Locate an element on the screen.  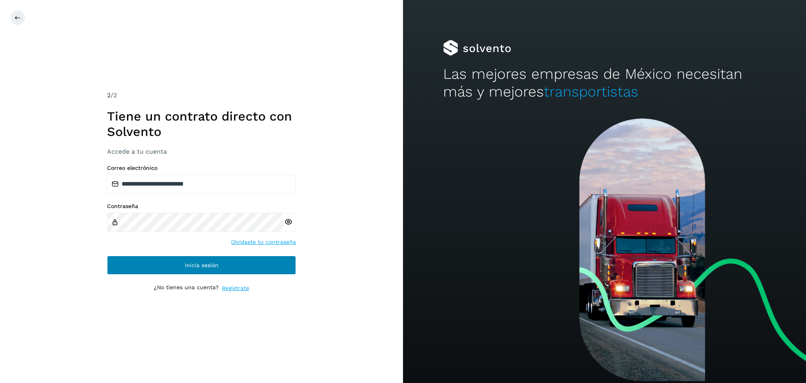
span: Inicia sesión is located at coordinates (202, 265).